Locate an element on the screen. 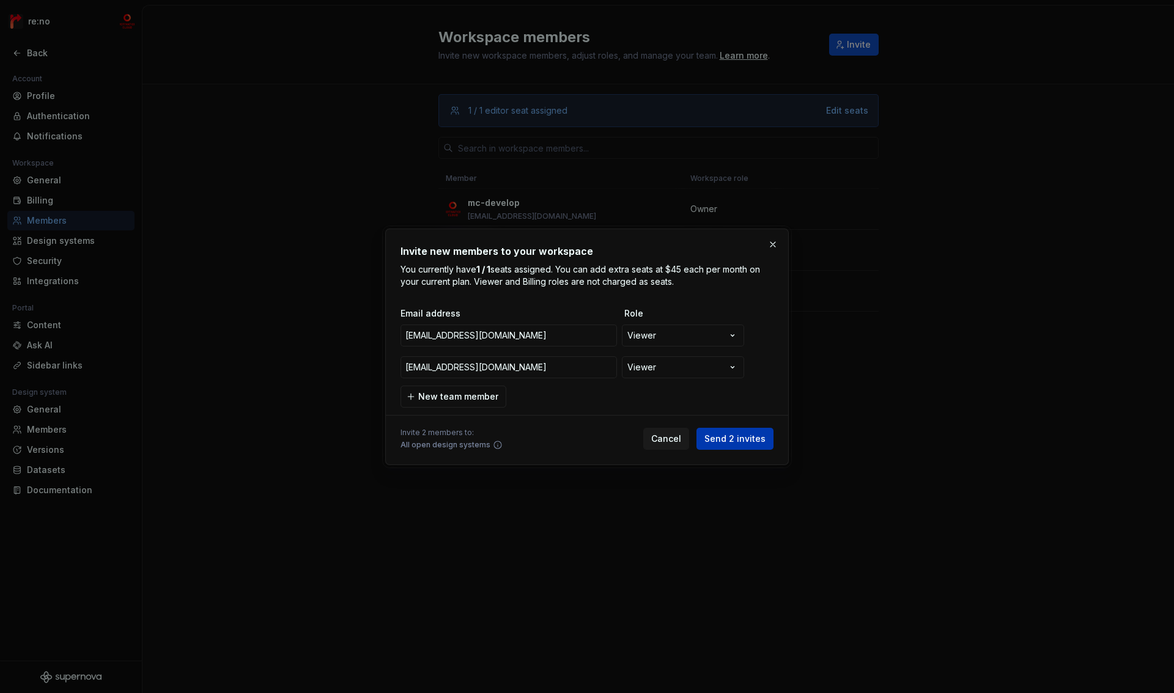  button: Cancel is located at coordinates (666, 439).